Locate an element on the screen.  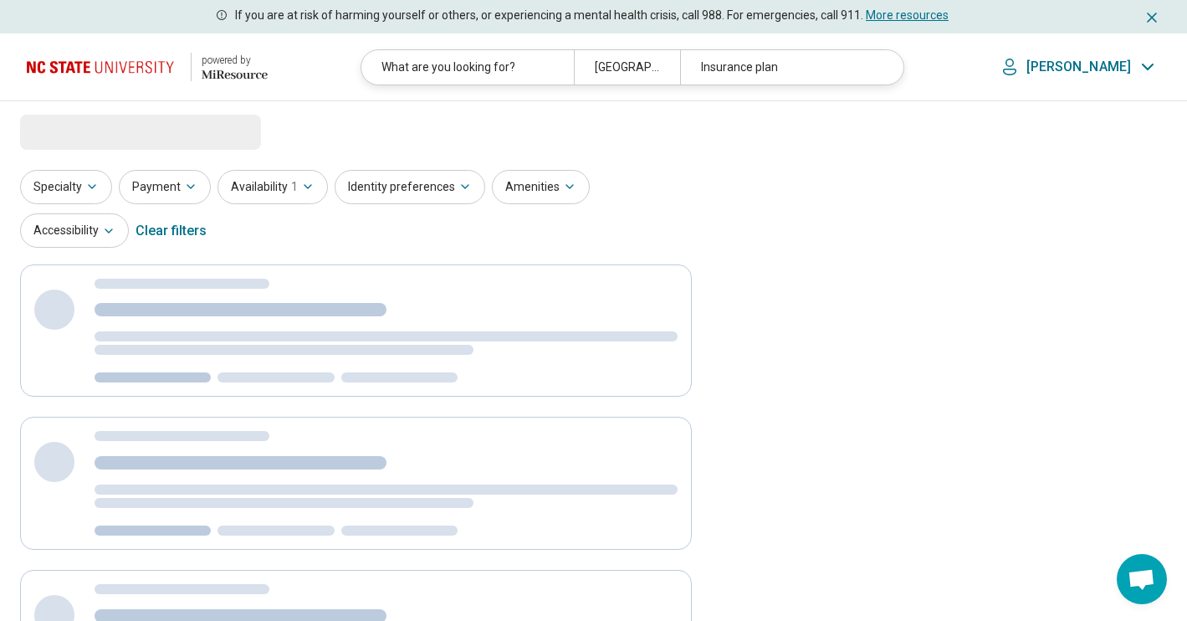
img: North Carolina State University is located at coordinates (104, 67).